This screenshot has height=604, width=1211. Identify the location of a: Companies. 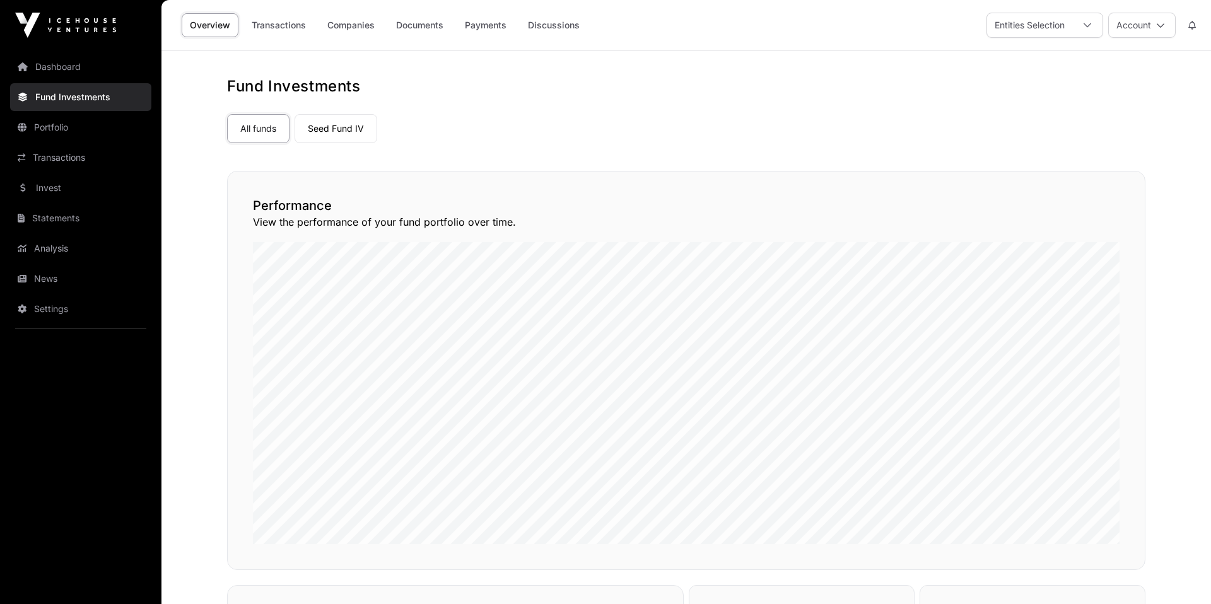
(351, 25).